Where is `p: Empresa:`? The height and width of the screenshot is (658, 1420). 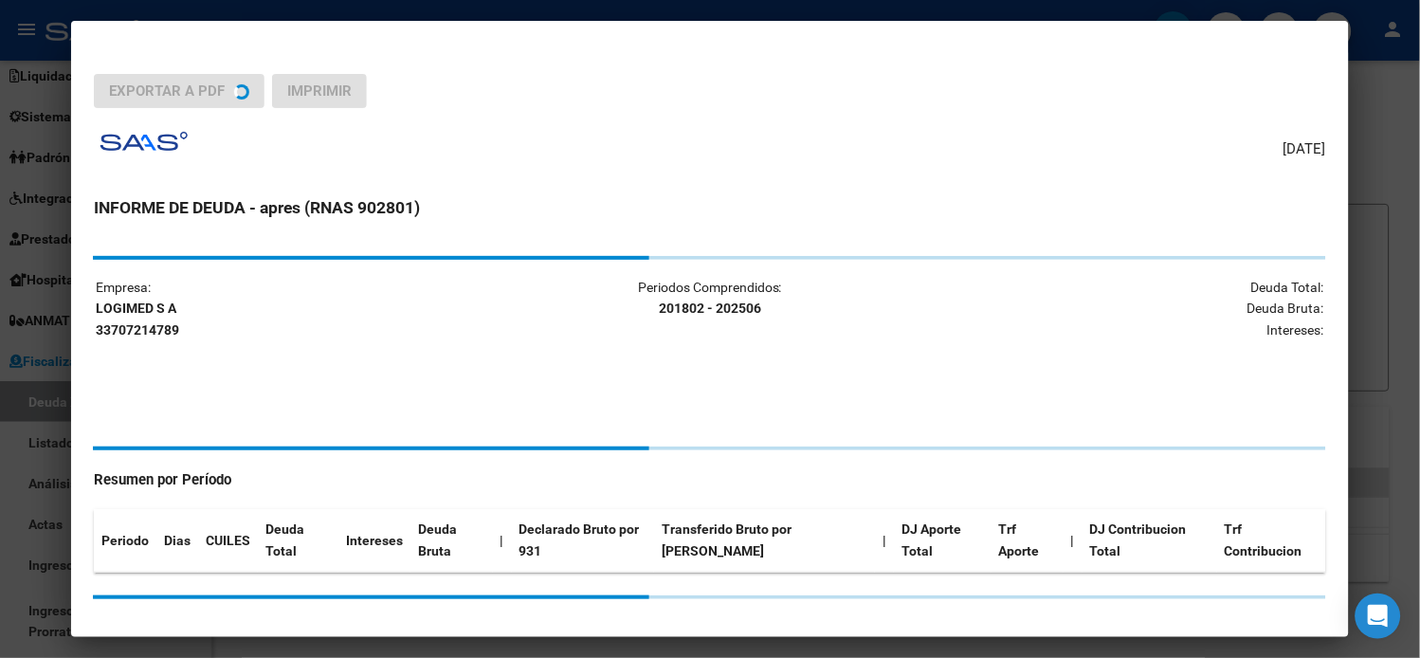
p: Empresa: is located at coordinates (300, 309).